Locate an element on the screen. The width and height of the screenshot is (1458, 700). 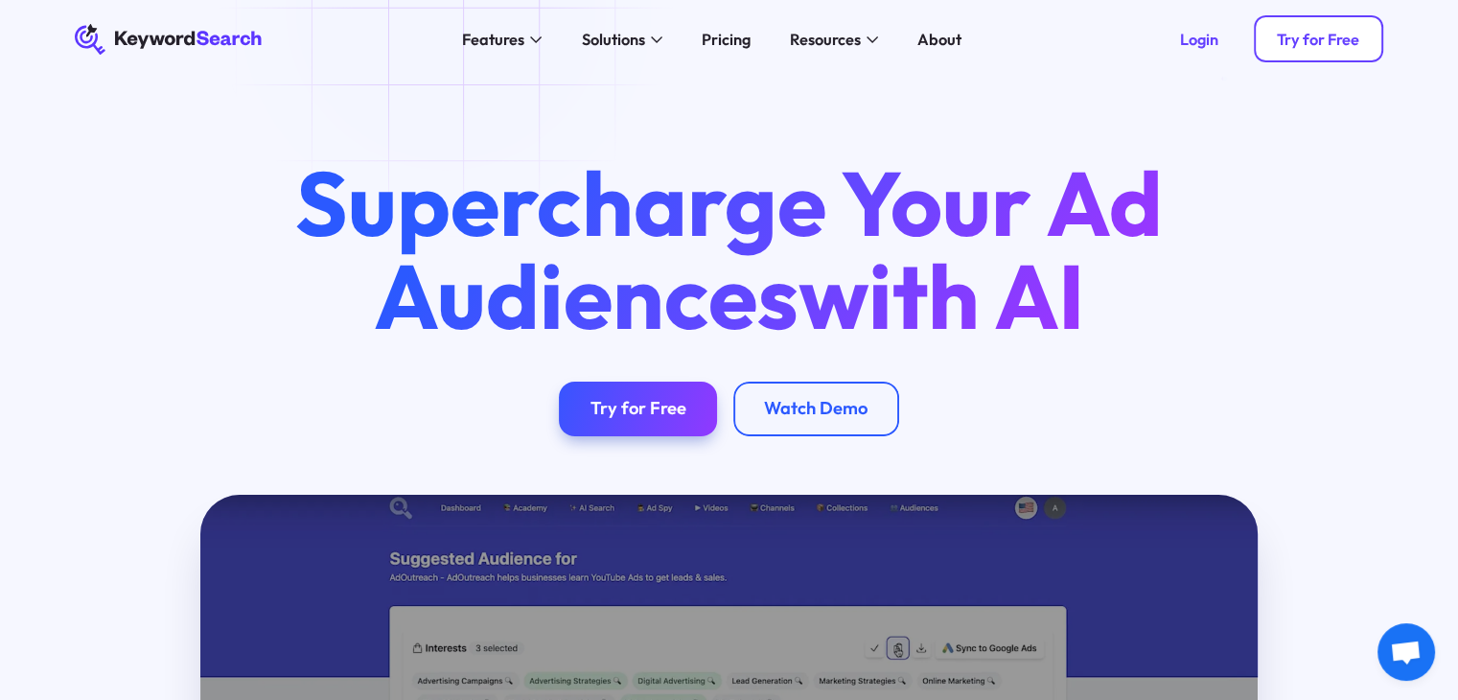
div: About is located at coordinates (939, 39).